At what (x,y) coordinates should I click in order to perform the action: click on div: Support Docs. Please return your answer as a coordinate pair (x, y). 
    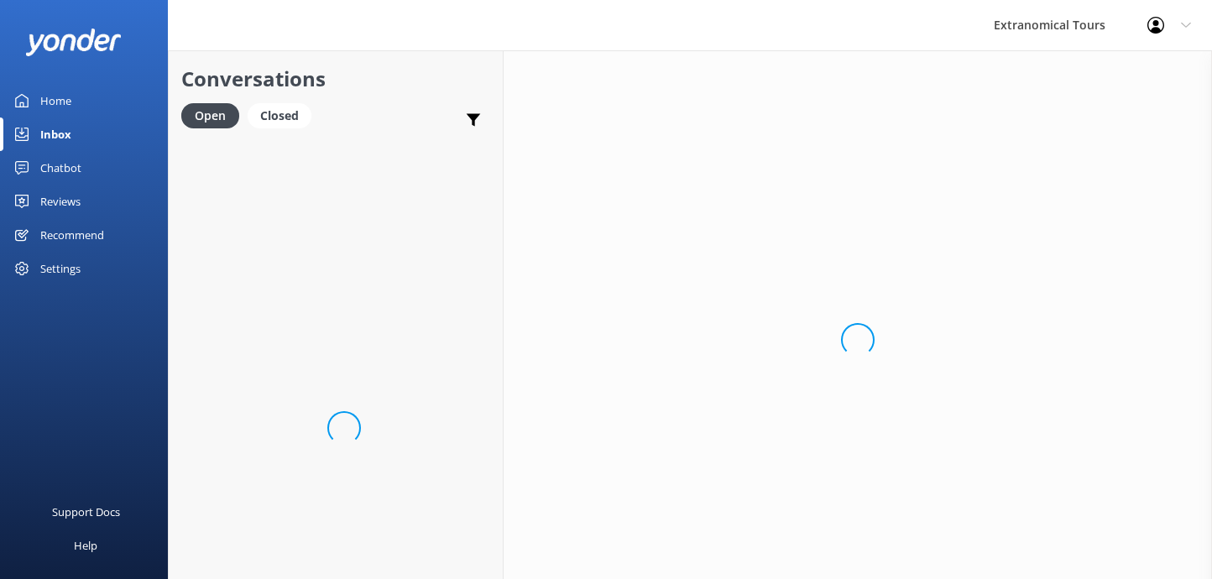
    Looking at the image, I should click on (86, 512).